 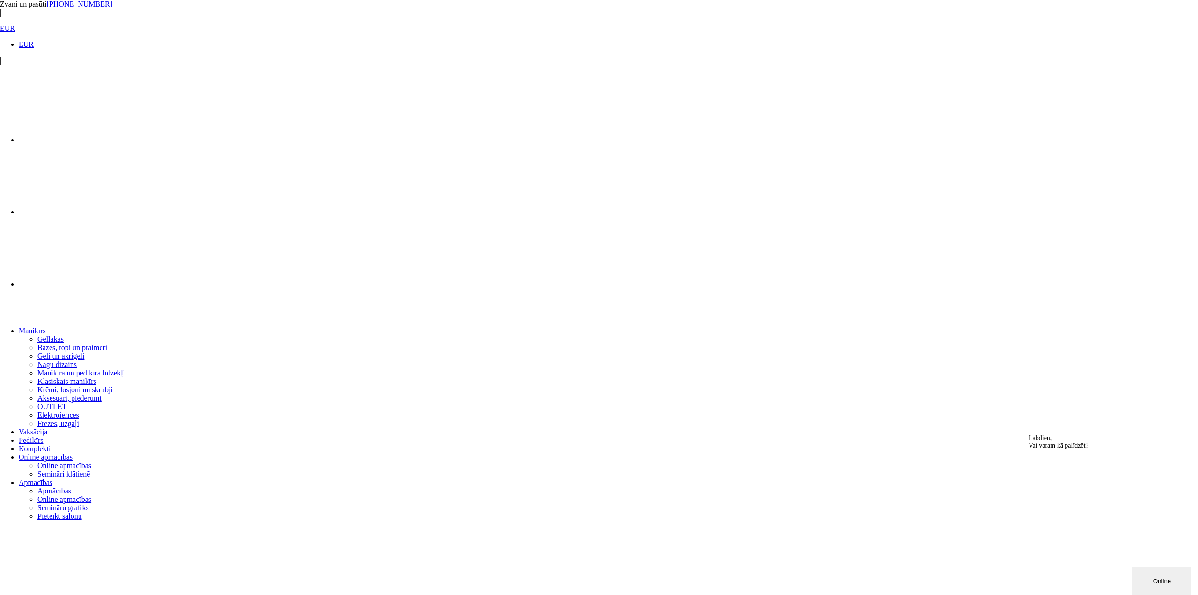 What do you see at coordinates (59, 516) in the screenshot?
I see `a: Pieteikt salonu` at bounding box center [59, 516].